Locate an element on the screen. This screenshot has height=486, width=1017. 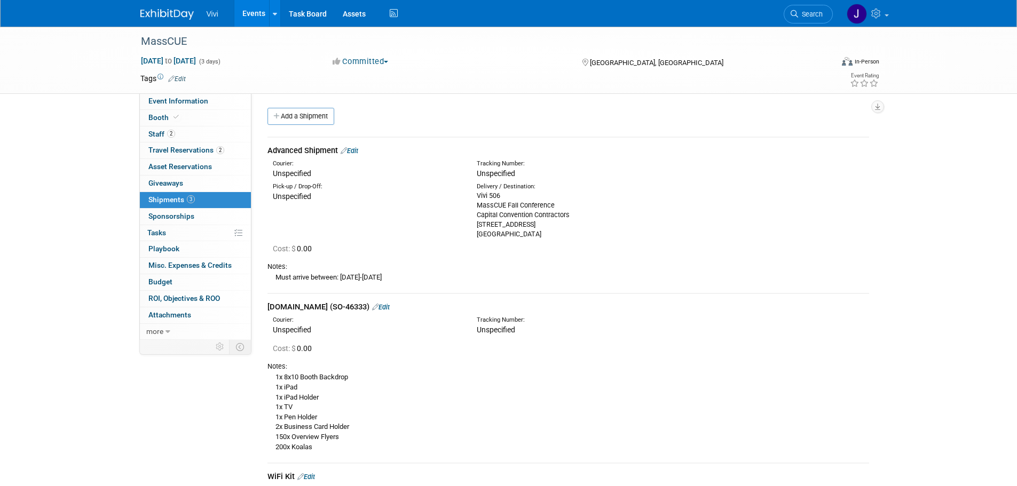
img: Format-Inperson.png is located at coordinates (847, 61).